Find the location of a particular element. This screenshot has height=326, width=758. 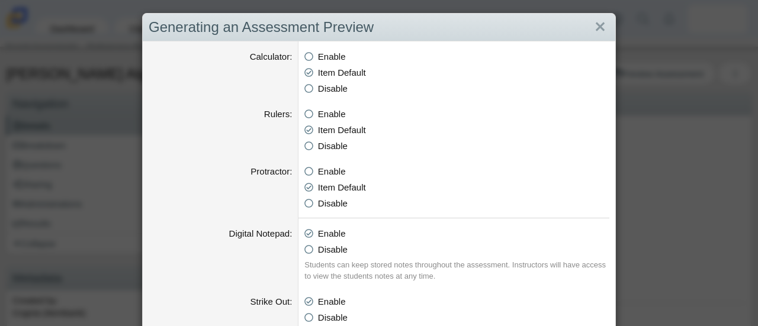

label: Digital Notepad is located at coordinates (260, 233).